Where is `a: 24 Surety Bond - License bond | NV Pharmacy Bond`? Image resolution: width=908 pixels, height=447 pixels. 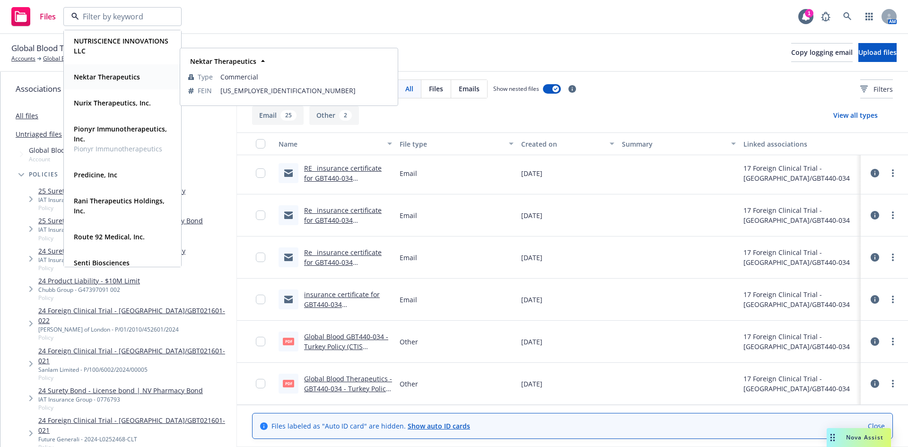
a: 24 Surety Bond - License bond | NV Pharmacy Bond is located at coordinates (121, 390).